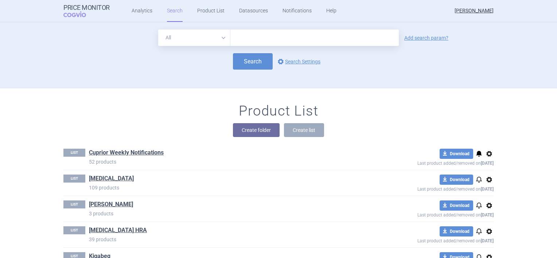 This screenshot has width=557, height=258. I want to click on h1: Isturisa, so click(111, 179).